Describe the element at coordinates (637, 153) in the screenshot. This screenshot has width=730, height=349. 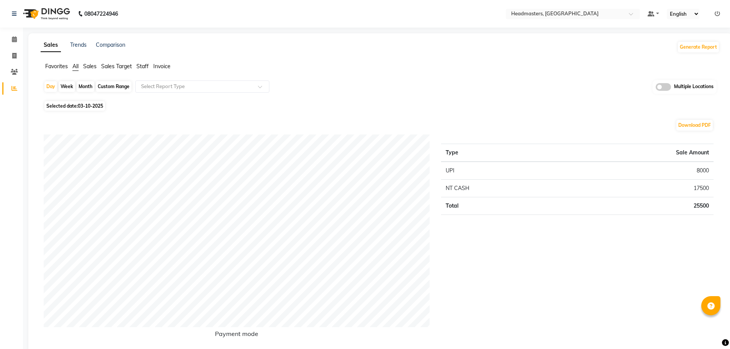
I see `th: Sale Amount` at that location.